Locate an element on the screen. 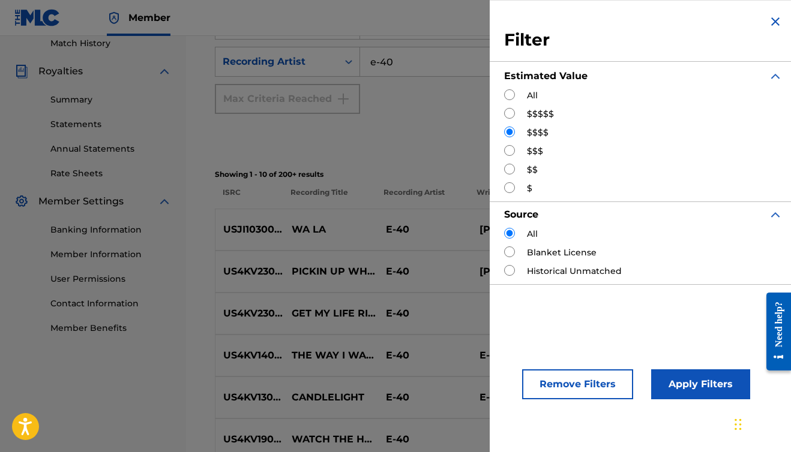  p: ISRC is located at coordinates (248, 198).